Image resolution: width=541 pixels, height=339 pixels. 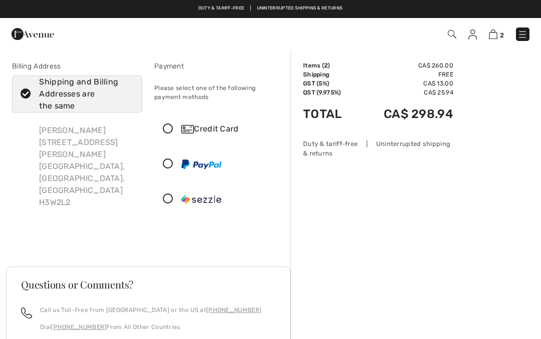 I want to click on div: Shipping and Billing Addresses are the same, so click(x=83, y=94).